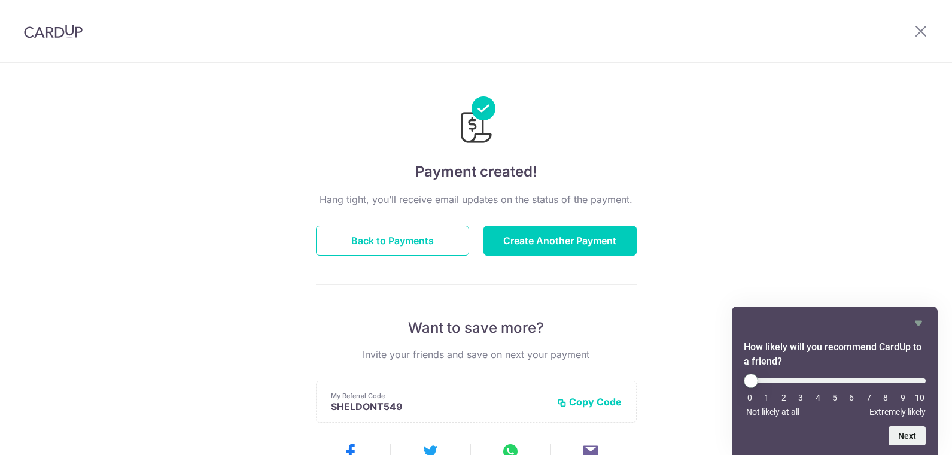 Image resolution: width=952 pixels, height=455 pixels. Describe the element at coordinates (852, 398) in the screenshot. I see `li: 6` at that location.